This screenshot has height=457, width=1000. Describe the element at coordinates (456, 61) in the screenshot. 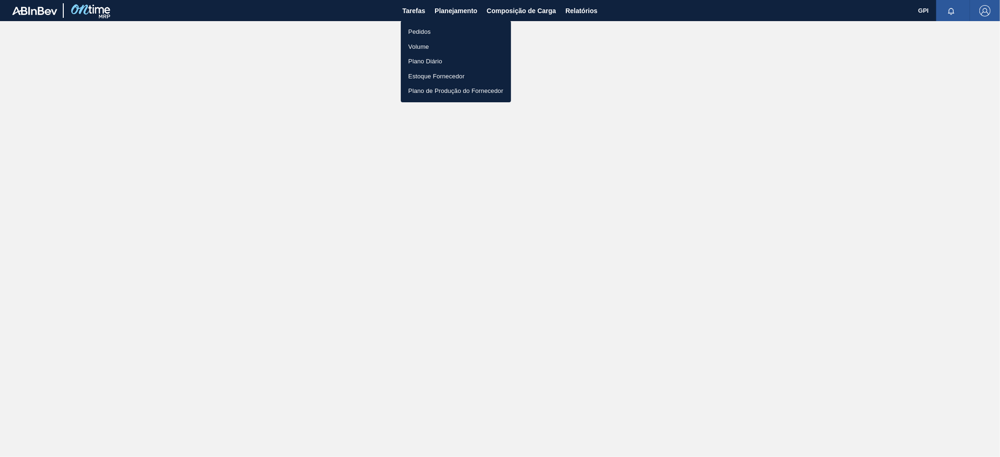

I see `a: Plano Diário` at that location.